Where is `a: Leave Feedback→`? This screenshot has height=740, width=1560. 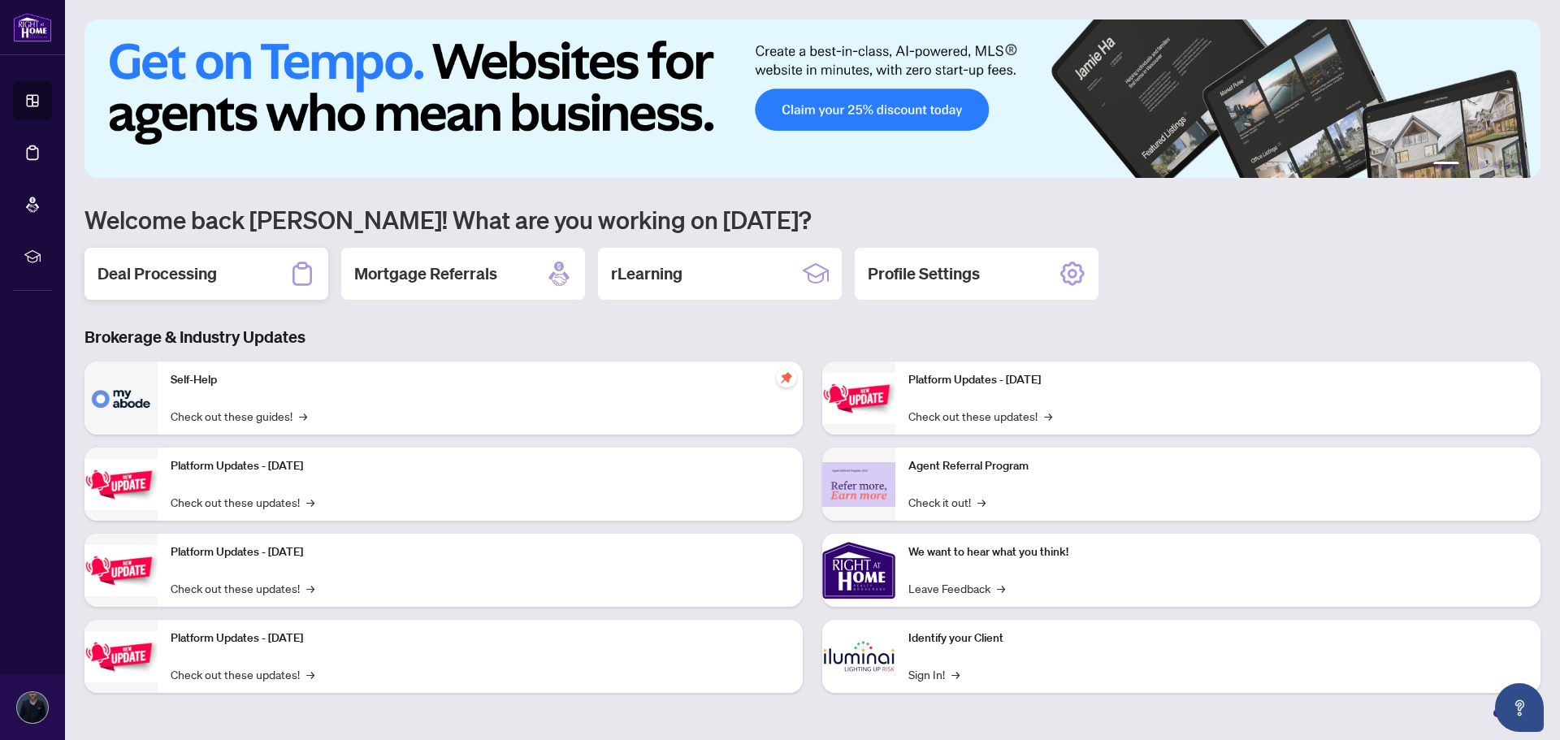
a: Leave Feedback→ is located at coordinates (956, 588).